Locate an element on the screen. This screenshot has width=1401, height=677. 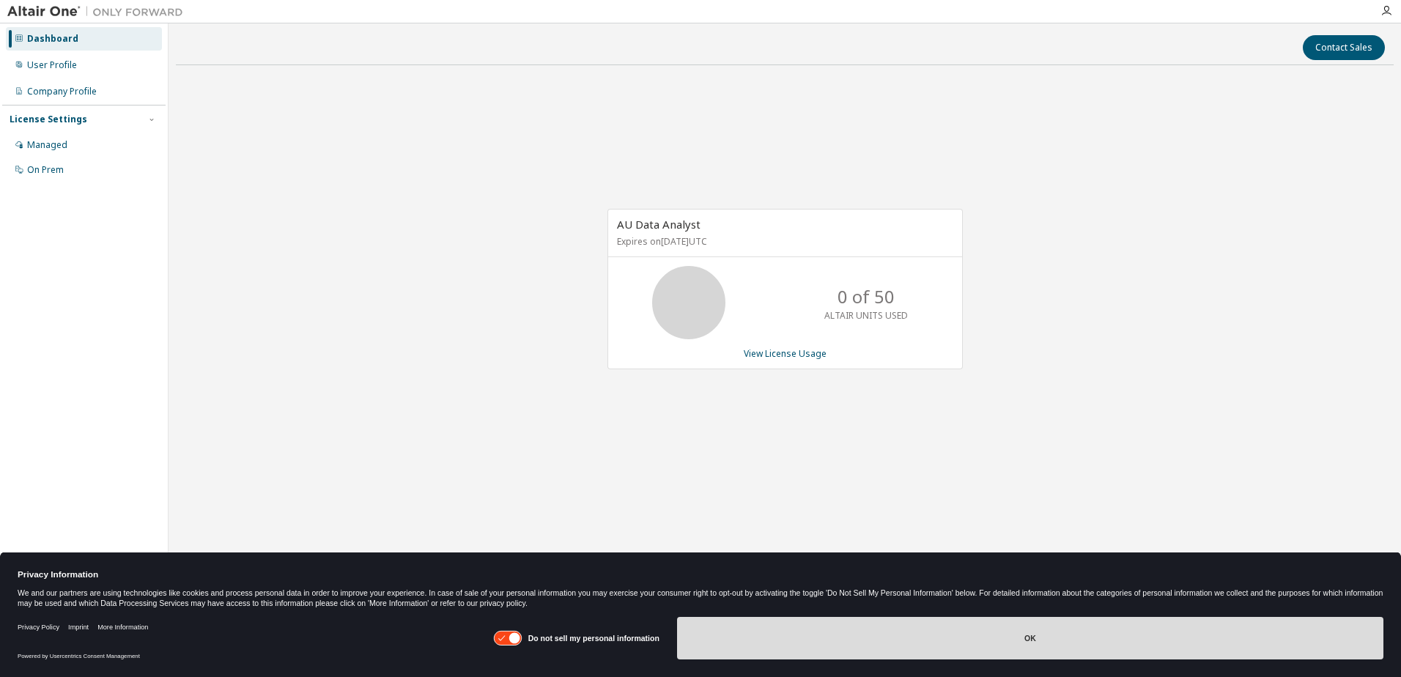
p: ALTAIR UNITS USED is located at coordinates (866, 315).